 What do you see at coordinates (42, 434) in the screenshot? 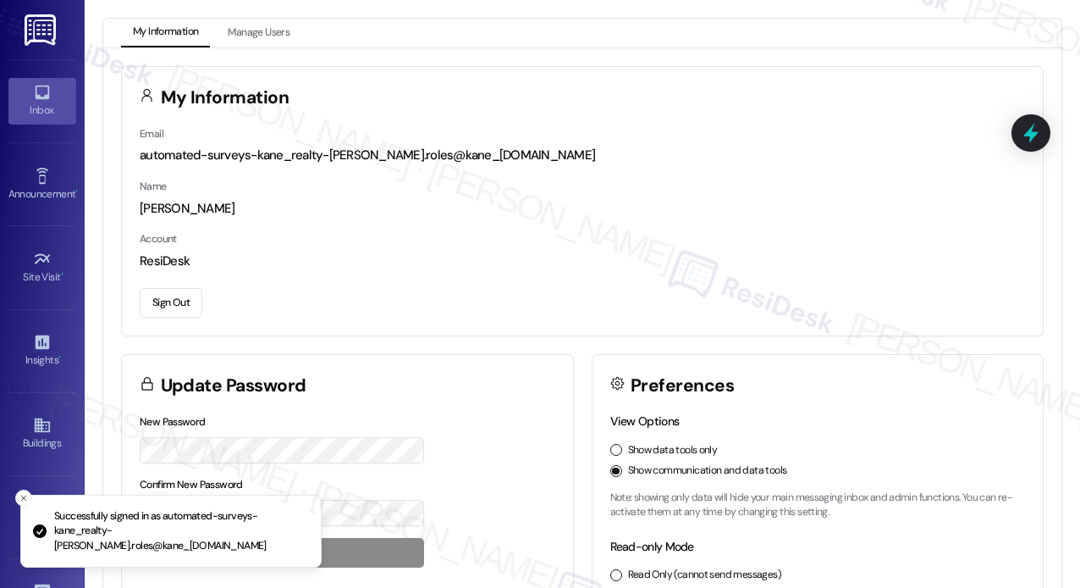
I see `a: Buildings` at bounding box center [42, 434].